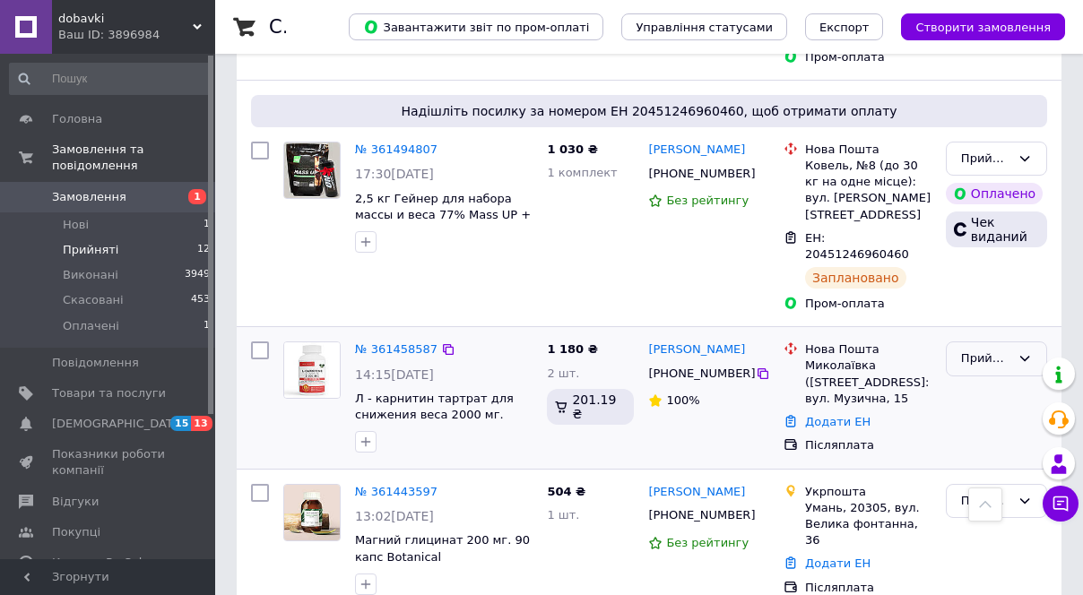 The image size is (1083, 595). Describe the element at coordinates (649, 111) in the screenshot. I see `span: Надішліть посилку за номером ЕН 20451246960460, щоб отримати оплату` at that location.